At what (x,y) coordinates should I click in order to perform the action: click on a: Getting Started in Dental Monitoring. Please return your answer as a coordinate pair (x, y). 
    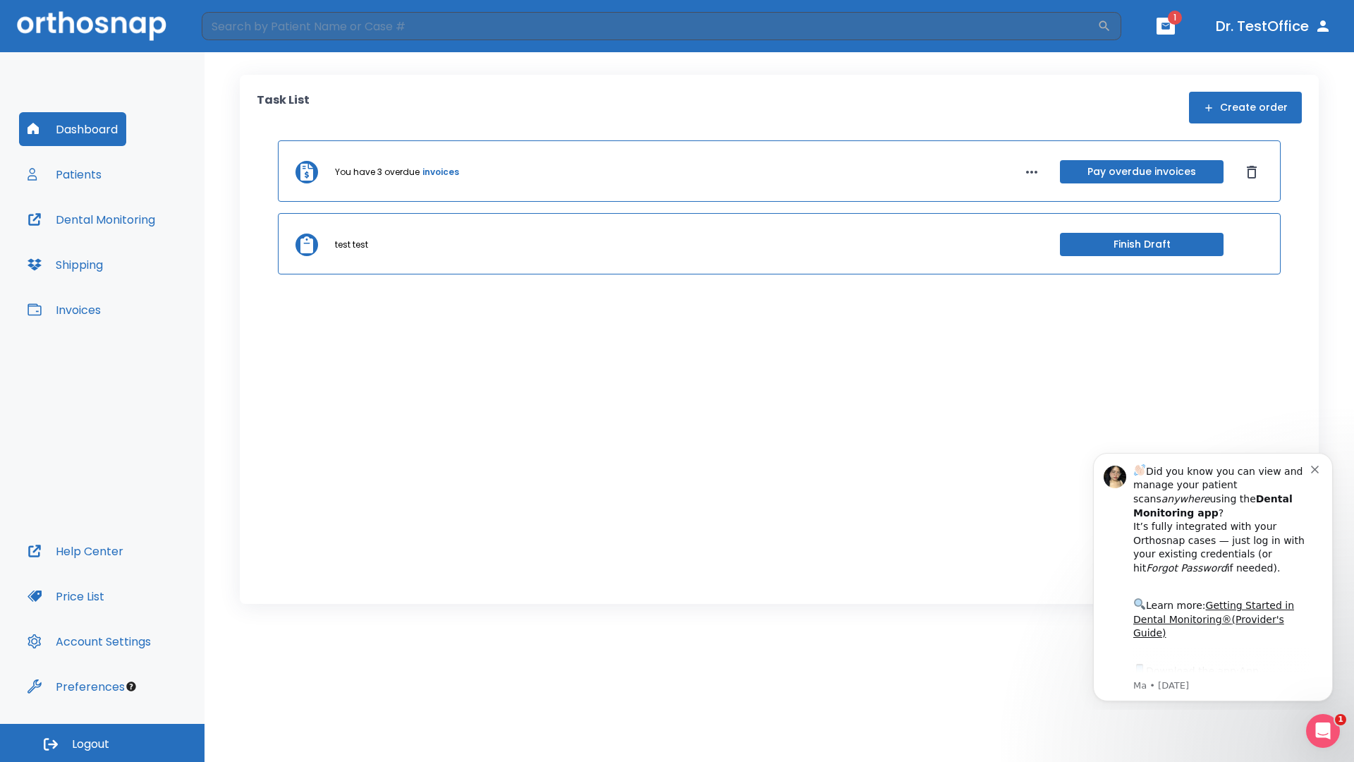
    Looking at the image, I should click on (142, 172).